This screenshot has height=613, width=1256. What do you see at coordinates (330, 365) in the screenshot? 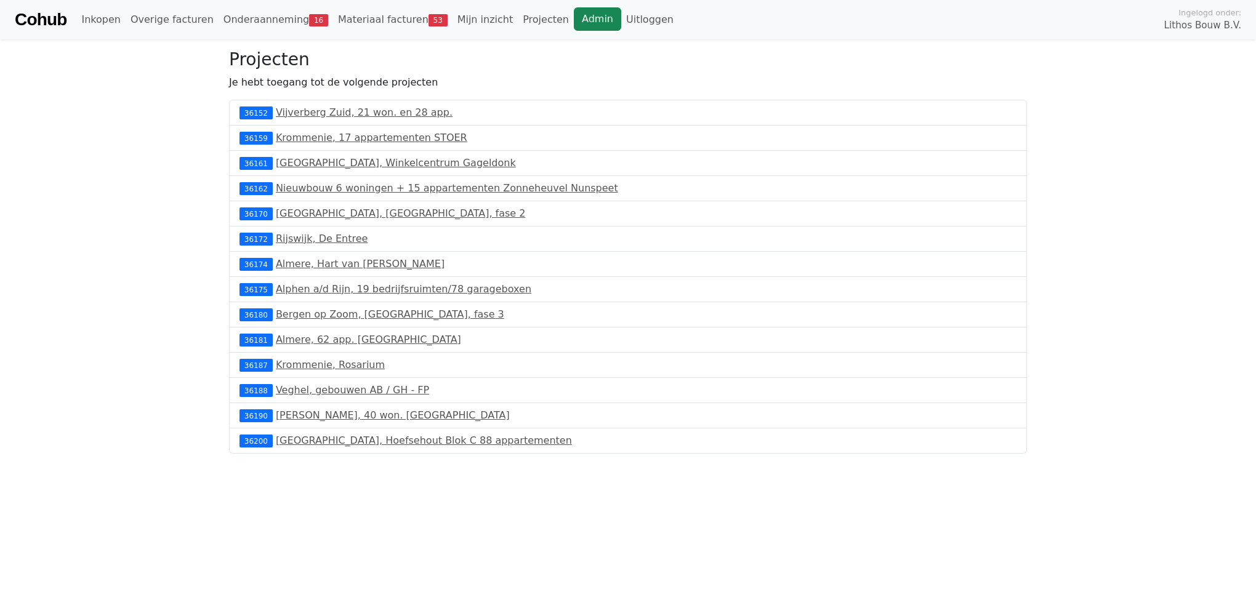
I see `a: Krommenie, Rosarium` at bounding box center [330, 365].